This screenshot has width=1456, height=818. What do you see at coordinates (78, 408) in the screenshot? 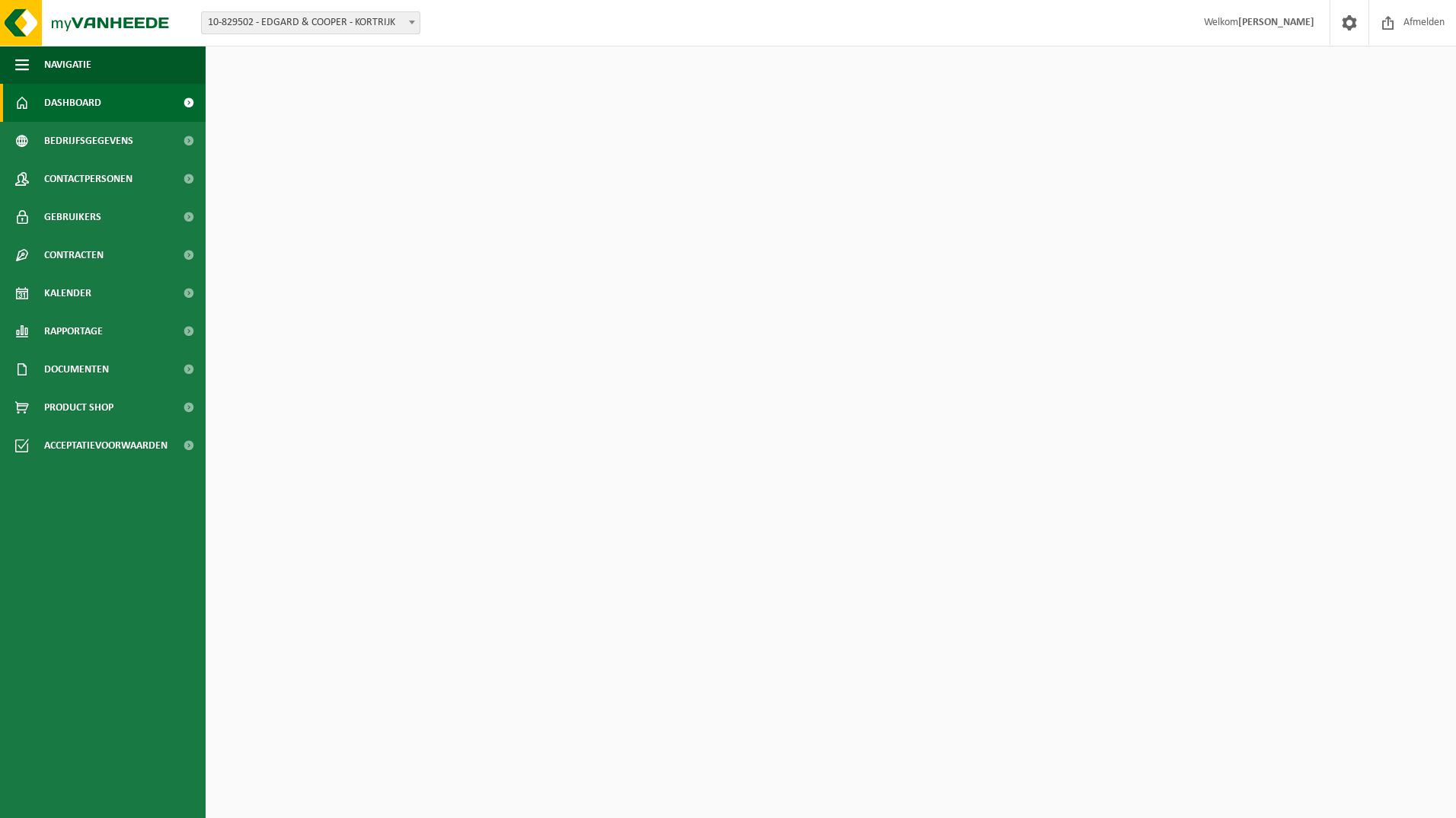
I see `span: Product Shop` at bounding box center [78, 408].